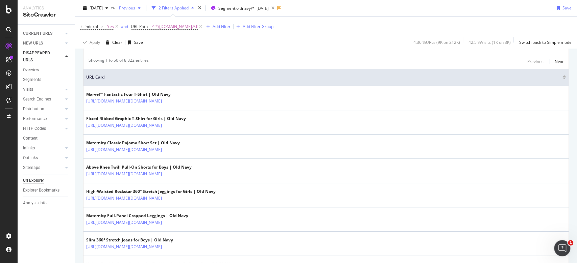 This screenshot has height=263, width=577. I want to click on div: Visits, so click(28, 89).